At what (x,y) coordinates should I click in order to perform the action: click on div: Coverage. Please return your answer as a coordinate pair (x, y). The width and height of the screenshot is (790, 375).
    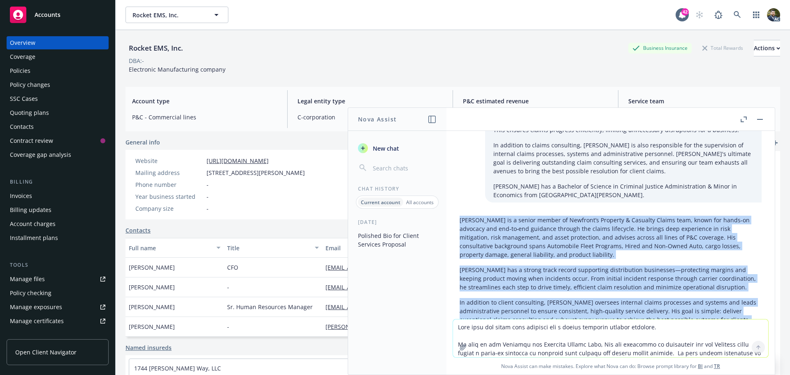
    Looking at the image, I should click on (23, 57).